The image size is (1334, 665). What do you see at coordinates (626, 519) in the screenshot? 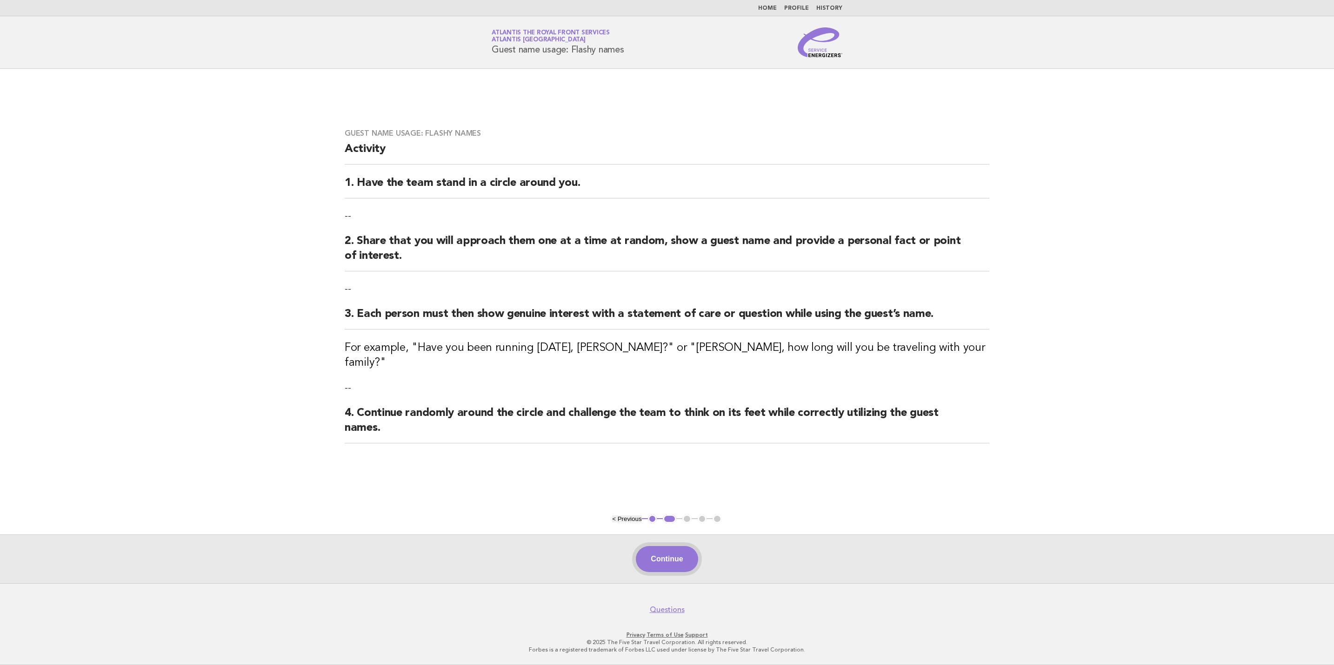
I see `button: < Previous` at bounding box center [626, 519].